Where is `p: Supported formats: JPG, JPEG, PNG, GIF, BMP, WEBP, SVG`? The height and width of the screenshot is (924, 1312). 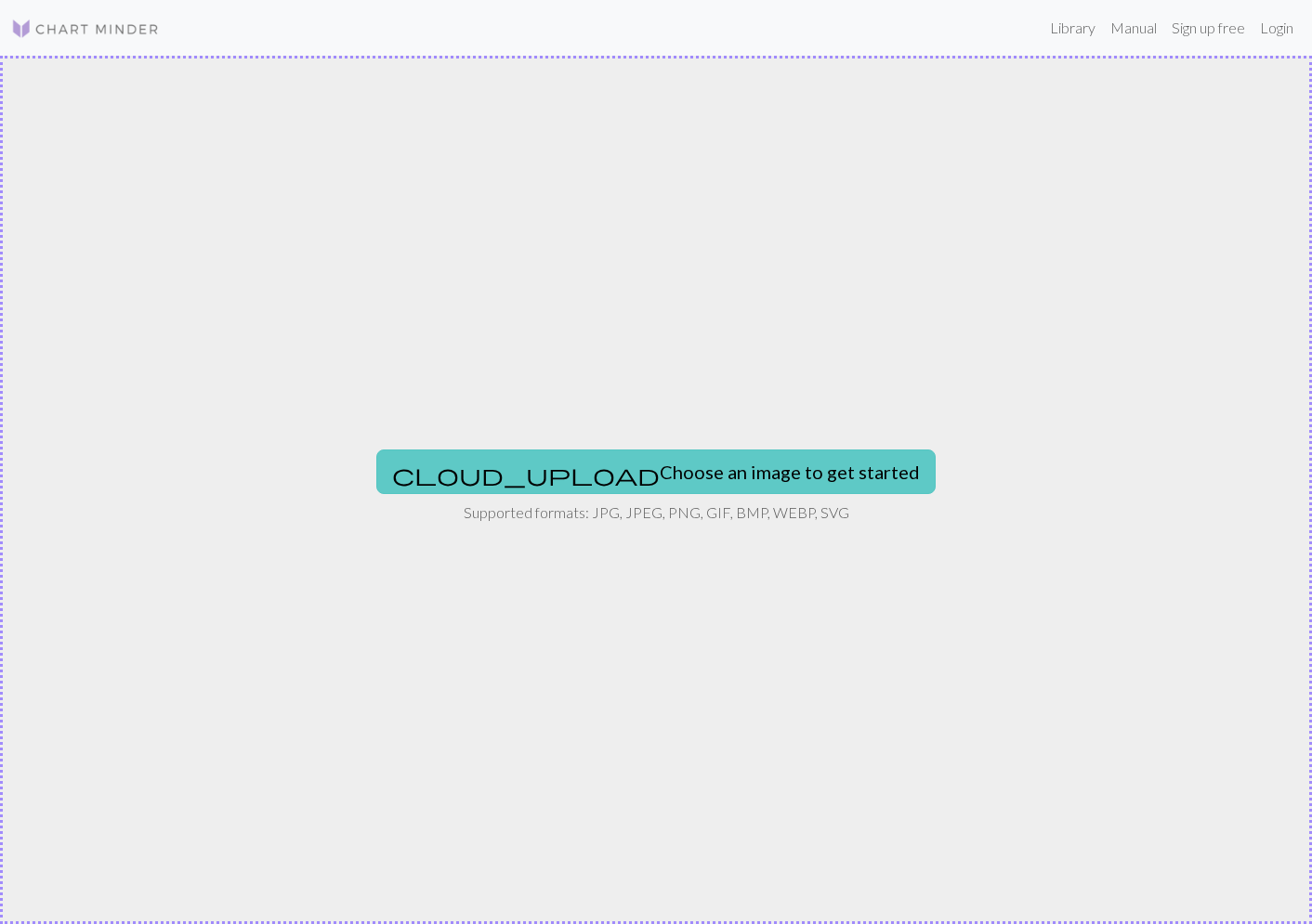 p: Supported formats: JPG, JPEG, PNG, GIF, BMP, WEBP, SVG is located at coordinates (656, 513).